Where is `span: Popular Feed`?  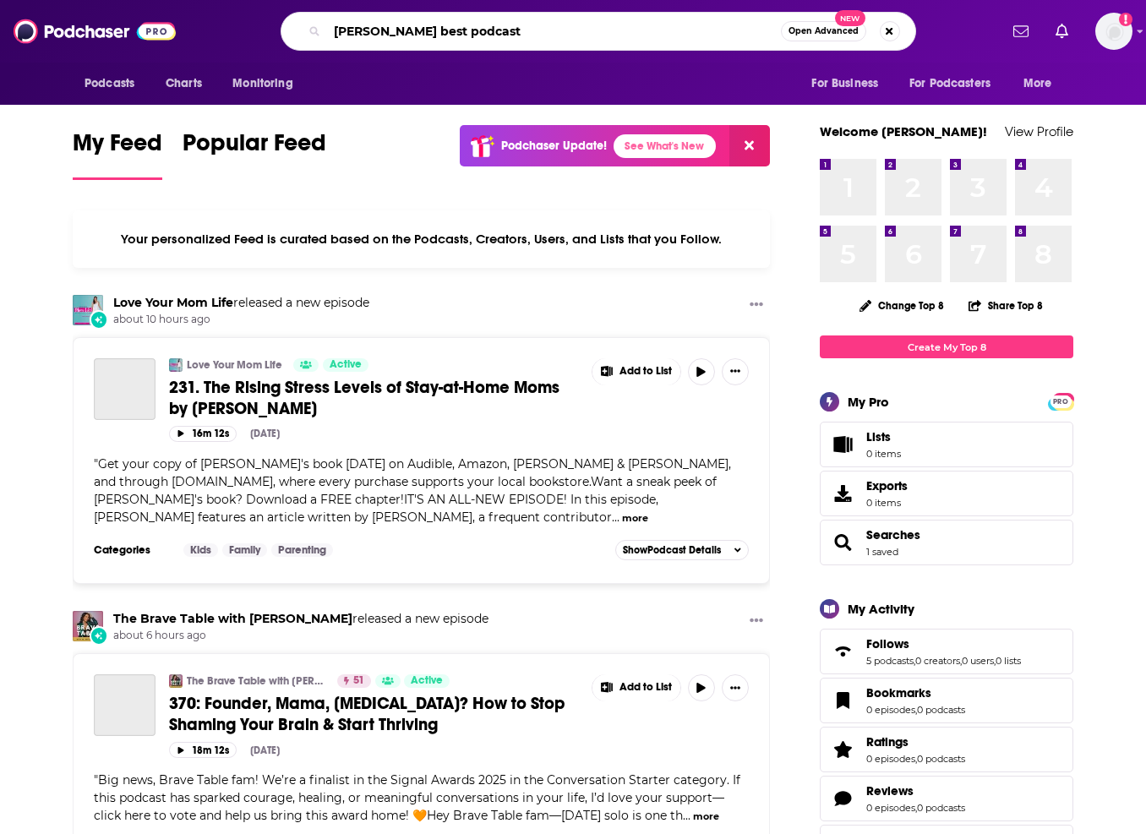 span: Popular Feed is located at coordinates (254, 148).